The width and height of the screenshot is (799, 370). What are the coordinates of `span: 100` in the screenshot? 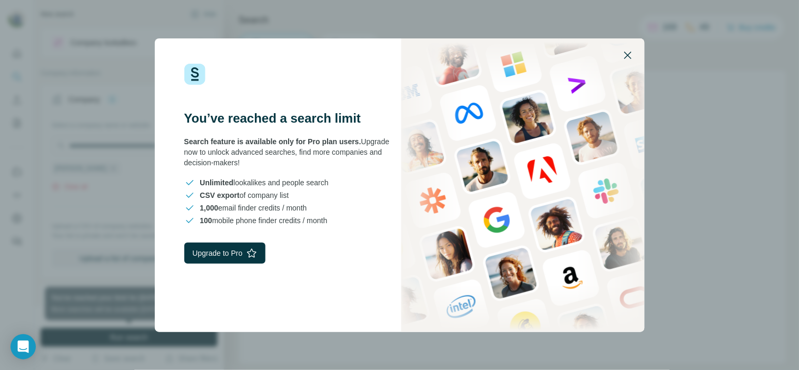 It's located at (206, 221).